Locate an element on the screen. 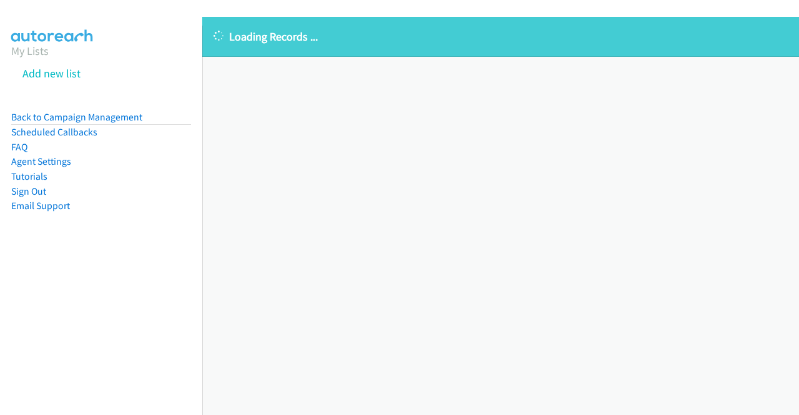 The height and width of the screenshot is (415, 799). a: Email Support is located at coordinates (41, 205).